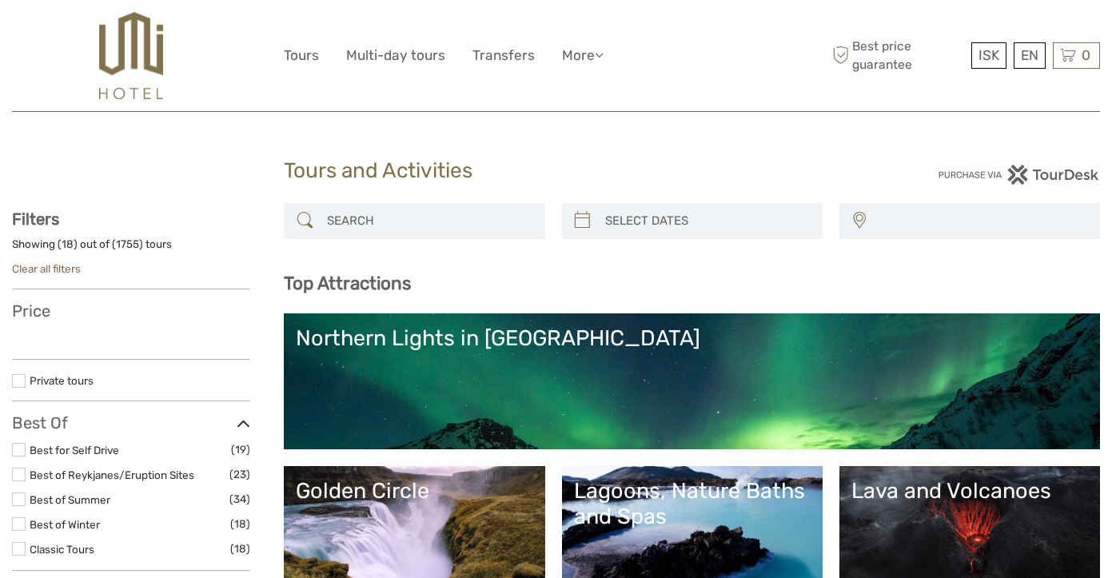 Image resolution: width=1112 pixels, height=578 pixels. Describe the element at coordinates (62, 549) in the screenshot. I see `a: Classic Tours` at that location.